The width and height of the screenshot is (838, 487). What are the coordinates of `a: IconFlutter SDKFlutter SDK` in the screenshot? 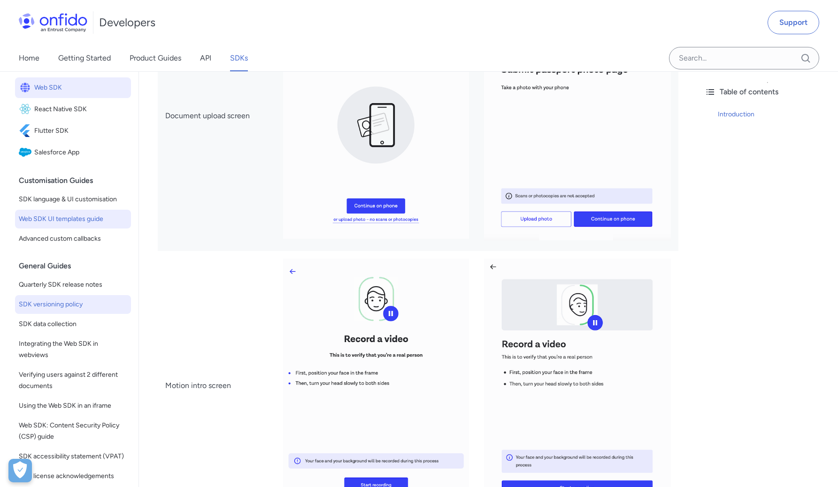 It's located at (73, 131).